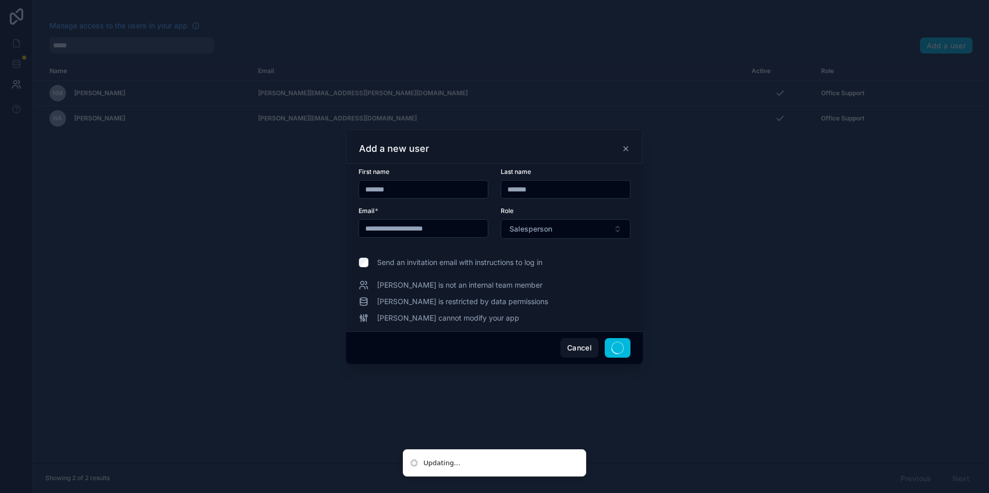 The width and height of the screenshot is (989, 493). What do you see at coordinates (531, 229) in the screenshot?
I see `span: Salesperson` at bounding box center [531, 229].